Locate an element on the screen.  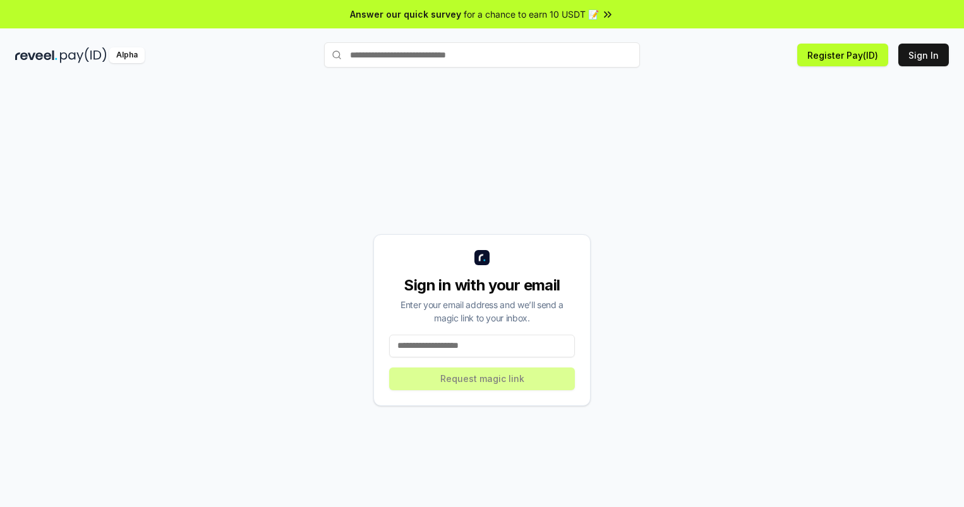
div: Enter your email address and we’ll send a magic link to your inbox. is located at coordinates (482, 311).